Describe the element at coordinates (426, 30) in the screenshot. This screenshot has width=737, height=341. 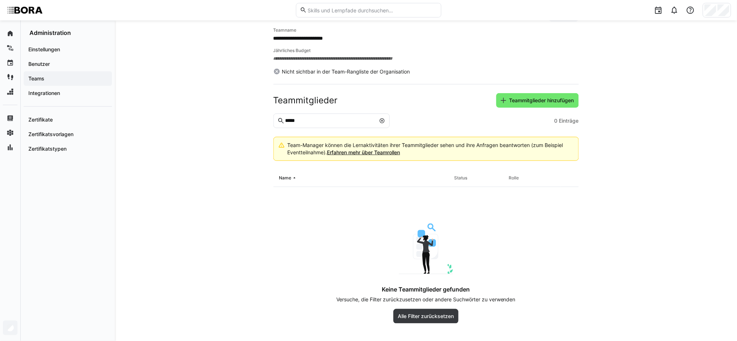
I see `h4: Teamname` at that location.